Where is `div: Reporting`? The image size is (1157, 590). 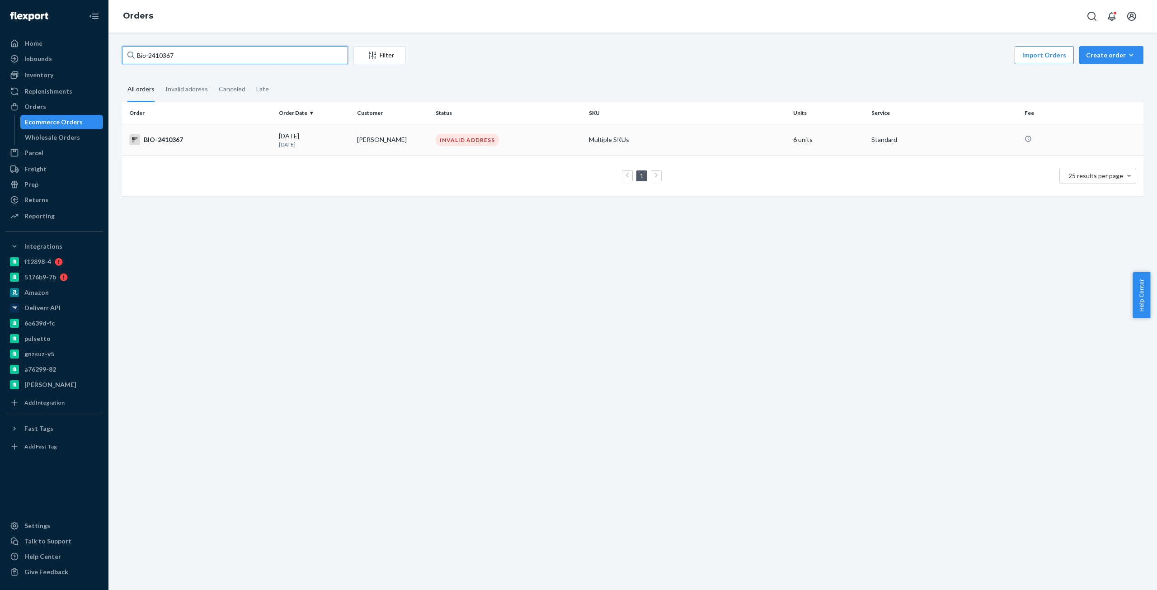 div: Reporting is located at coordinates (39, 216).